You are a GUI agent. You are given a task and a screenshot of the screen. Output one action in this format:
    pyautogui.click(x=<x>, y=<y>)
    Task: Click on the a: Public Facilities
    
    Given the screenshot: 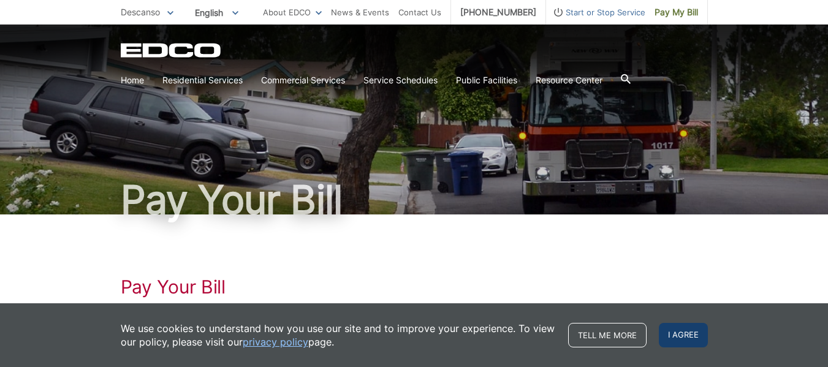 What is the action you would take?
    pyautogui.click(x=487, y=80)
    